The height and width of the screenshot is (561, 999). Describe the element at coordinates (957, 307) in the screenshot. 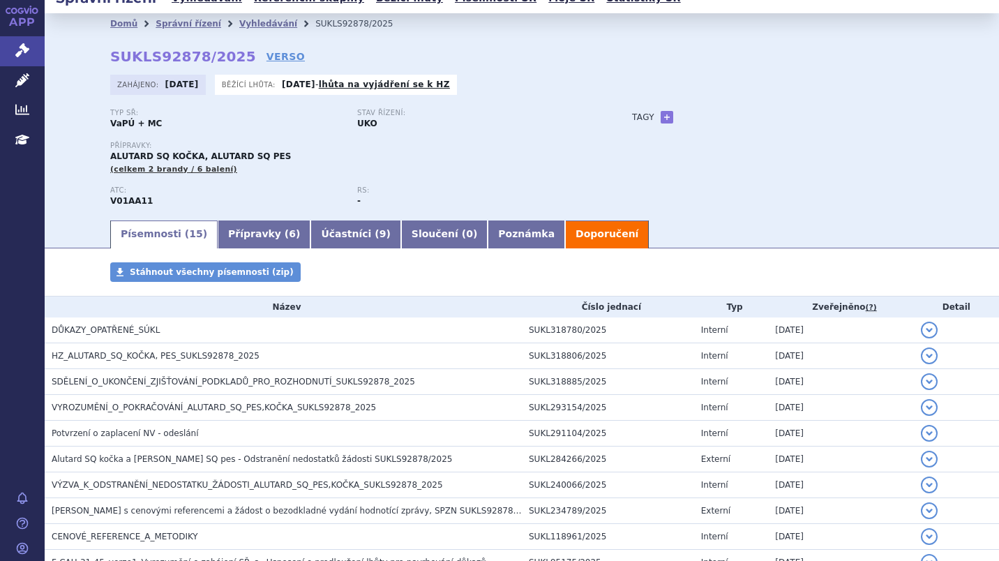

I see `th: Detail` at that location.